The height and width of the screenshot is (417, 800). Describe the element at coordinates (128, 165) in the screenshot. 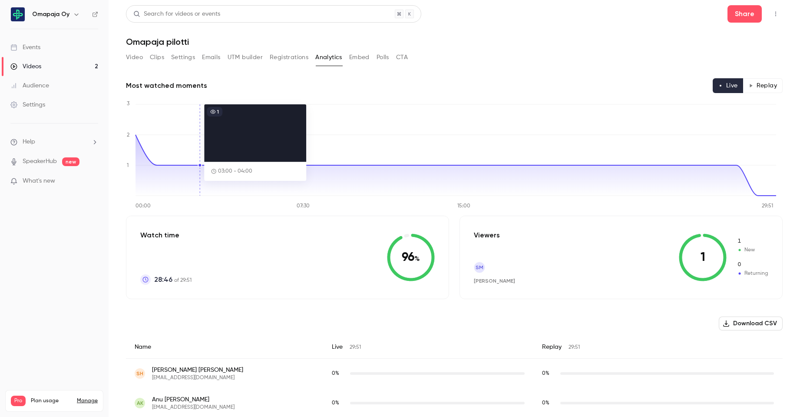

I see `tspan: 1` at that location.